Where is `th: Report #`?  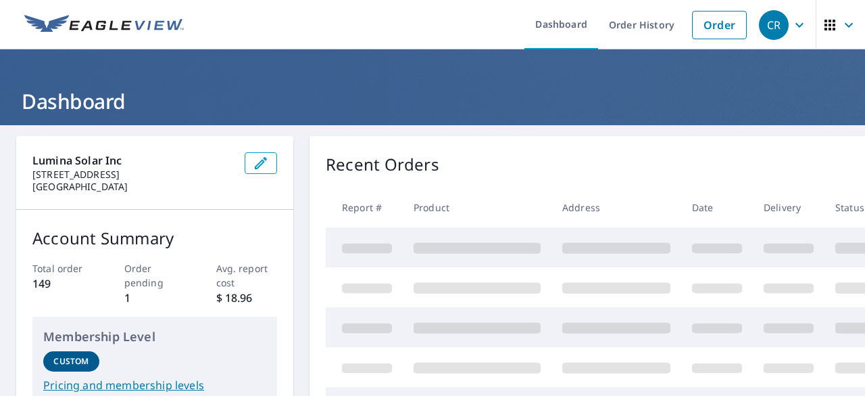
th: Report # is located at coordinates (364, 207).